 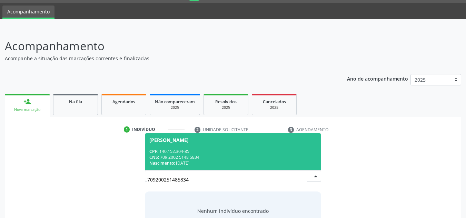 I want to click on span: Resolvidos, so click(x=226, y=102).